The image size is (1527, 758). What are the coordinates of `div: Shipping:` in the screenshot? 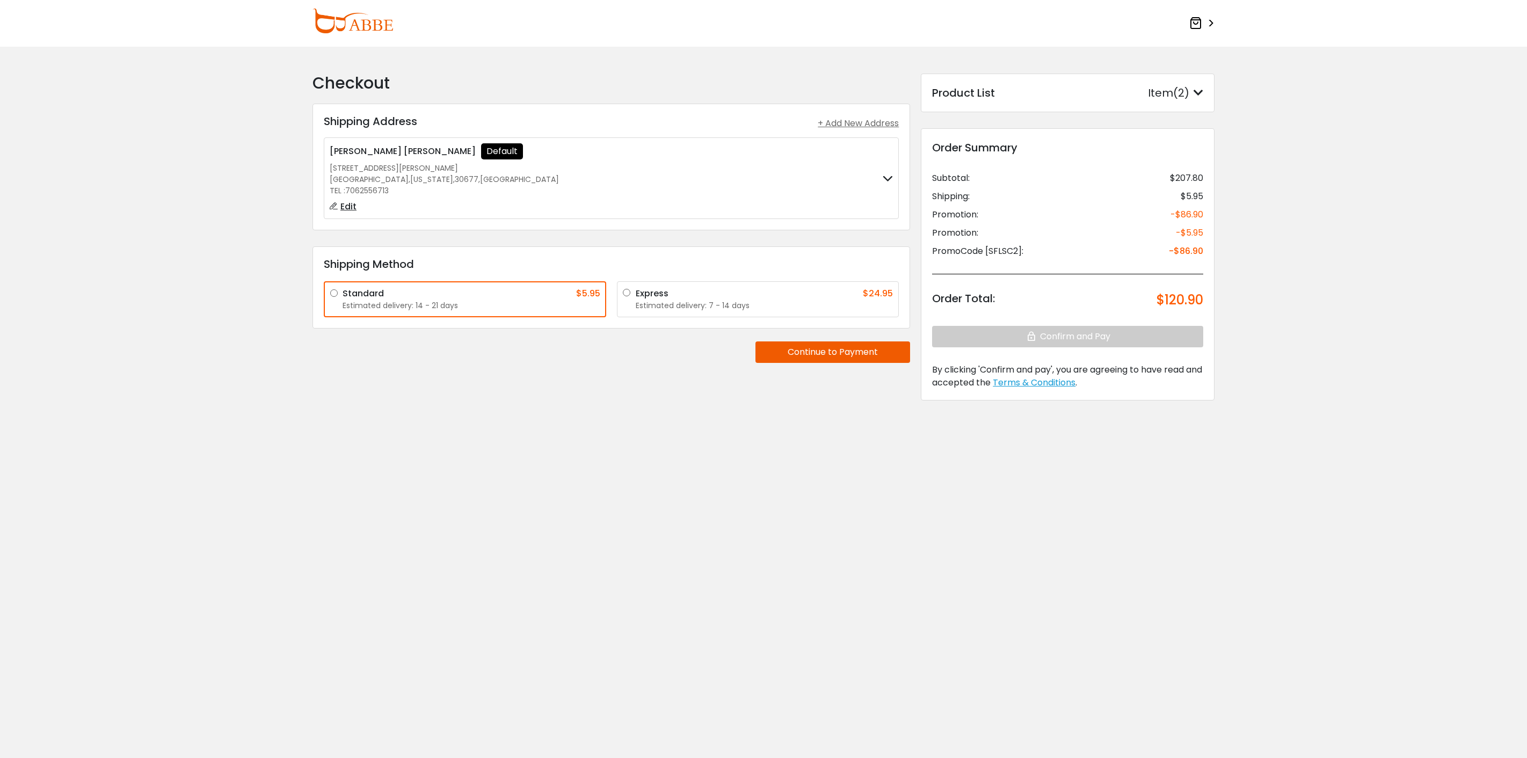 It's located at (951, 196).